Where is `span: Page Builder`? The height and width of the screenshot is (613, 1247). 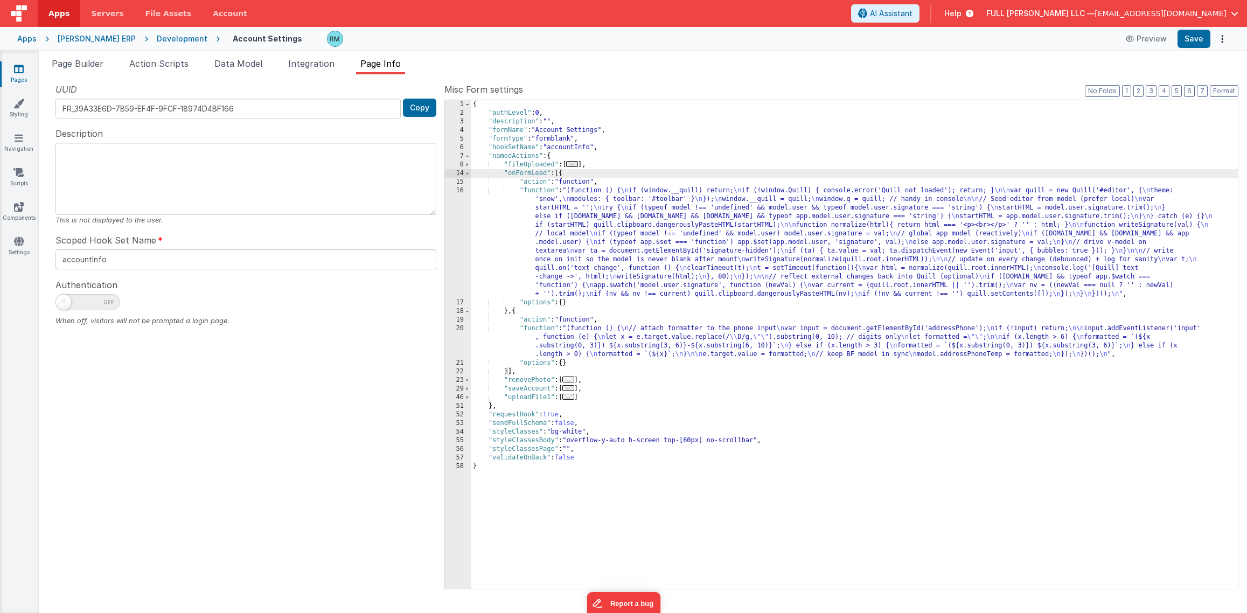
span: Page Builder is located at coordinates (78, 64).